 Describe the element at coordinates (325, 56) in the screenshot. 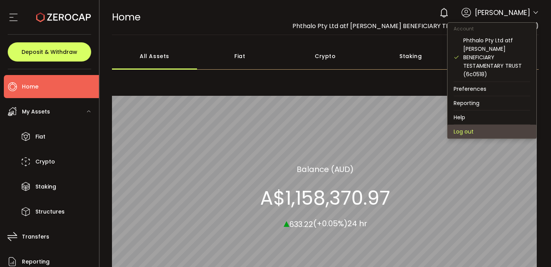

I see `div: Crypto` at that location.